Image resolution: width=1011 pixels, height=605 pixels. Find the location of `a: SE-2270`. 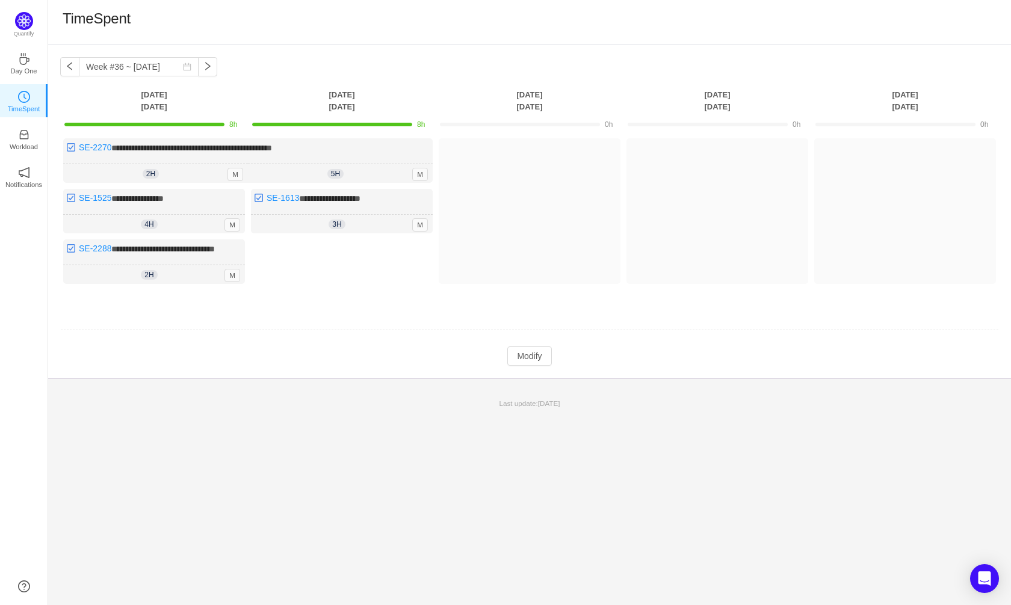

a: SE-2270 is located at coordinates (95, 147).